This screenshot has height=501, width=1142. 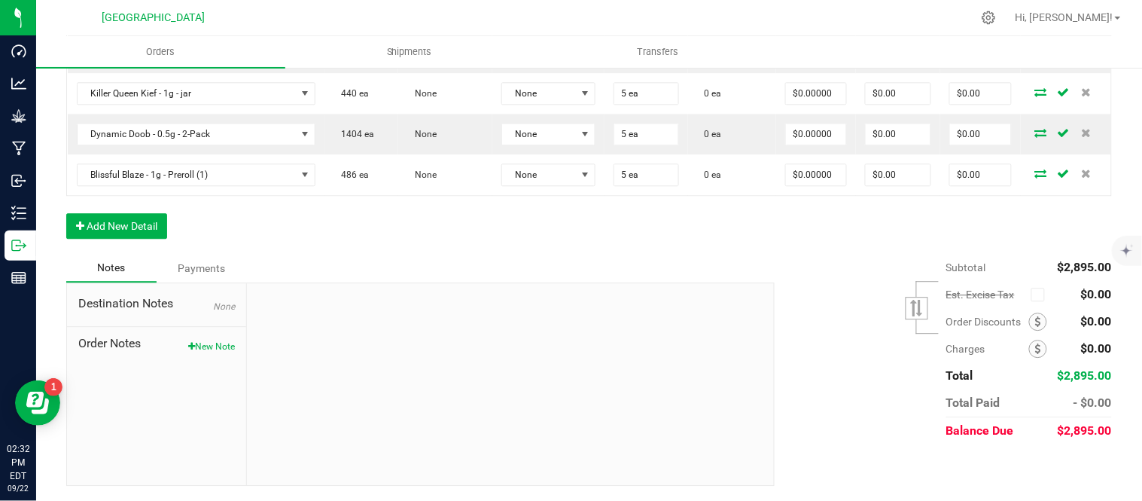 I want to click on span: Est. Excise Tax, so click(x=985, y=294).